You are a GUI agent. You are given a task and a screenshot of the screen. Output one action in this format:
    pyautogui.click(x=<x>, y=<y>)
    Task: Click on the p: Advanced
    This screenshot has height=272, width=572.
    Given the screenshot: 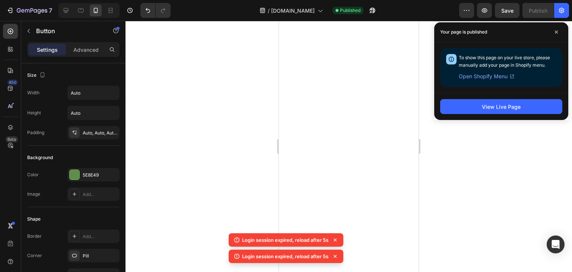 What is the action you would take?
    pyautogui.click(x=86, y=50)
    